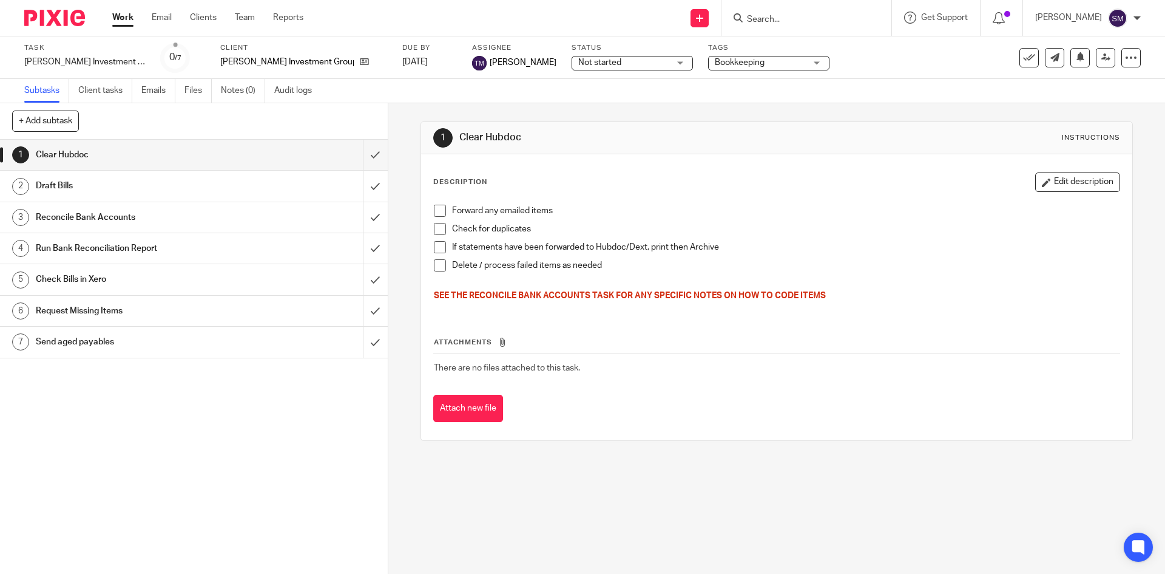 The image size is (1165, 574). Describe the element at coordinates (158, 90) in the screenshot. I see `a: Emails` at that location.